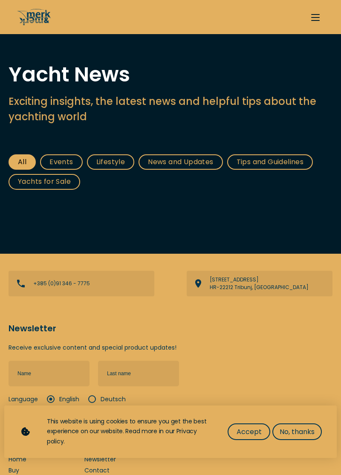 The image size is (341, 475). What do you see at coordinates (171, 328) in the screenshot?
I see `h5: Newsletter` at bounding box center [171, 328].